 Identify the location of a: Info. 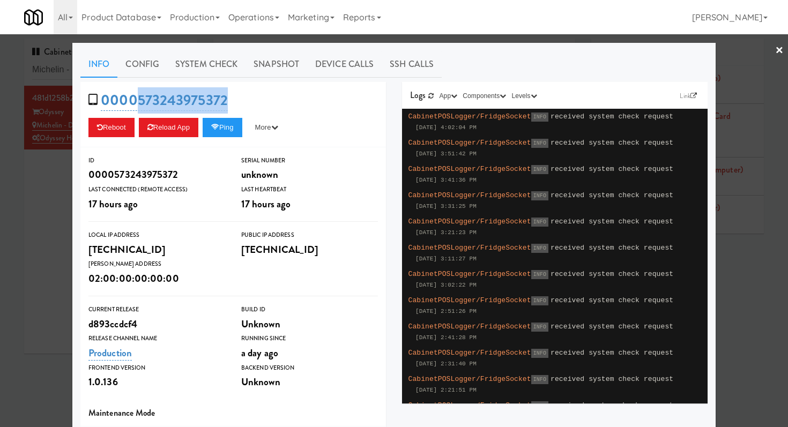
(99, 64).